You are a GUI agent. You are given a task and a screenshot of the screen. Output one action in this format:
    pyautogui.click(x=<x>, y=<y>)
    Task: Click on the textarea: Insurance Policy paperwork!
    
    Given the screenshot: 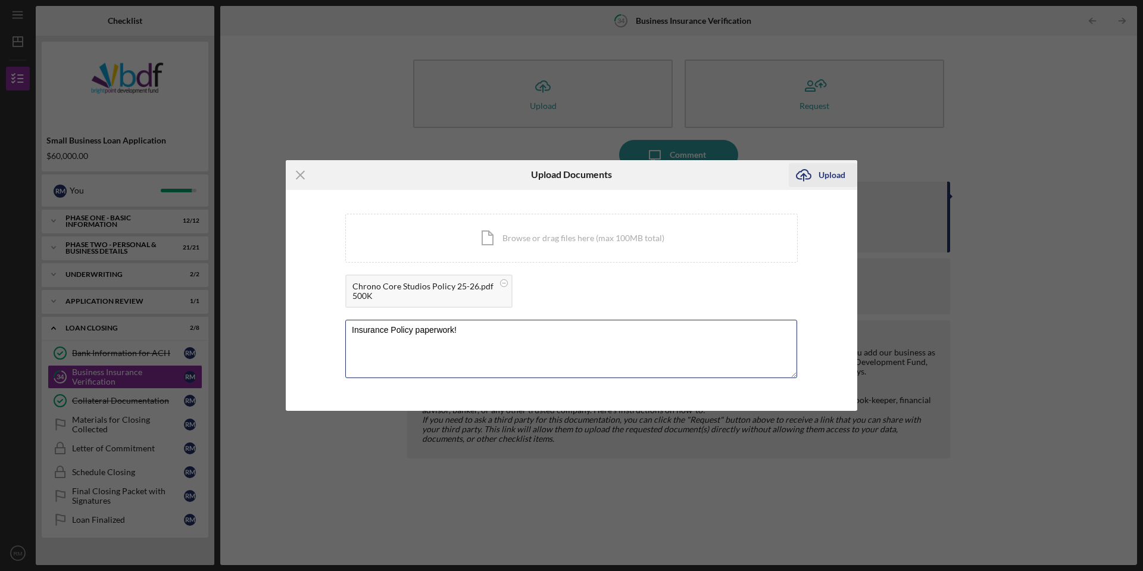 What is the action you would take?
    pyautogui.click(x=571, y=349)
    